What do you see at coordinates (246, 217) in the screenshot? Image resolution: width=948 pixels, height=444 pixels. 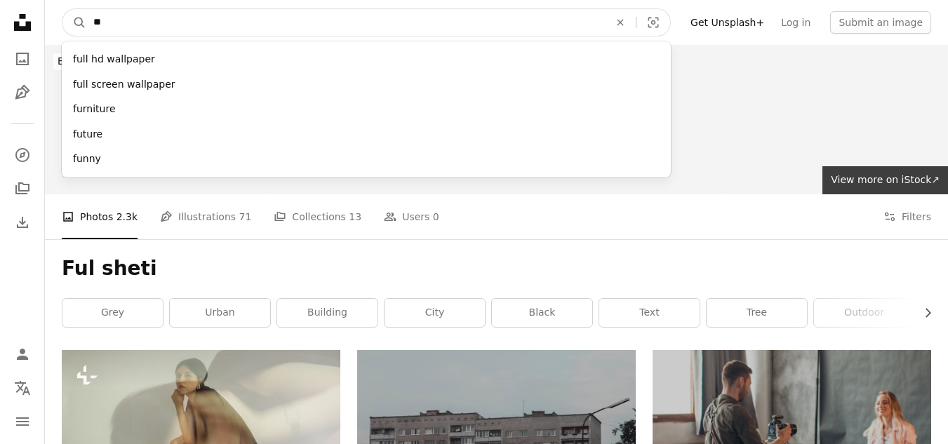 I see `span: 71` at bounding box center [246, 217].